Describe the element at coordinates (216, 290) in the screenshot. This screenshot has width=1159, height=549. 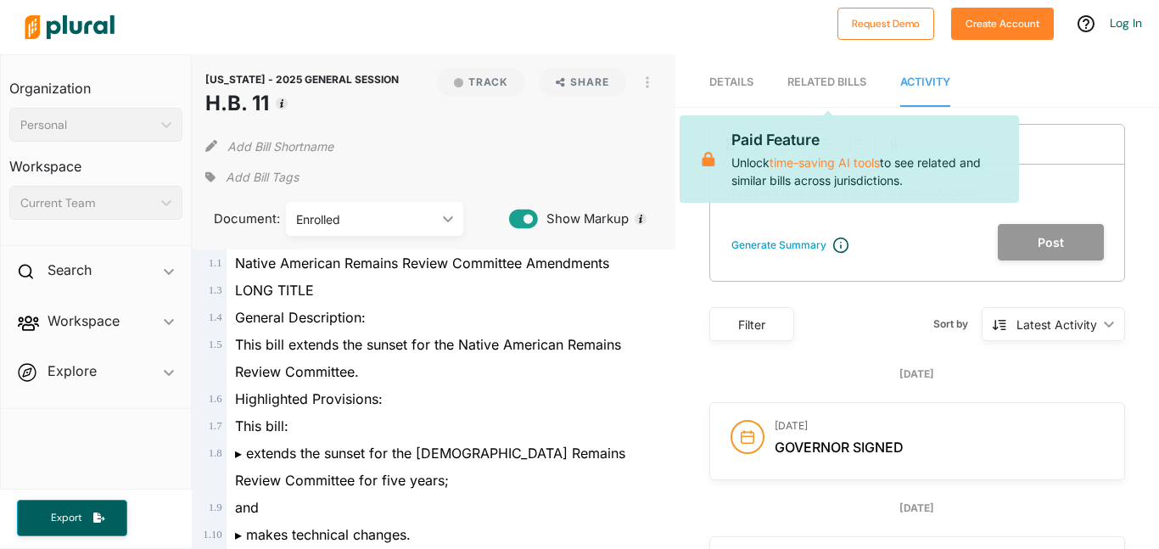
I see `span: 1 . 3` at that location.